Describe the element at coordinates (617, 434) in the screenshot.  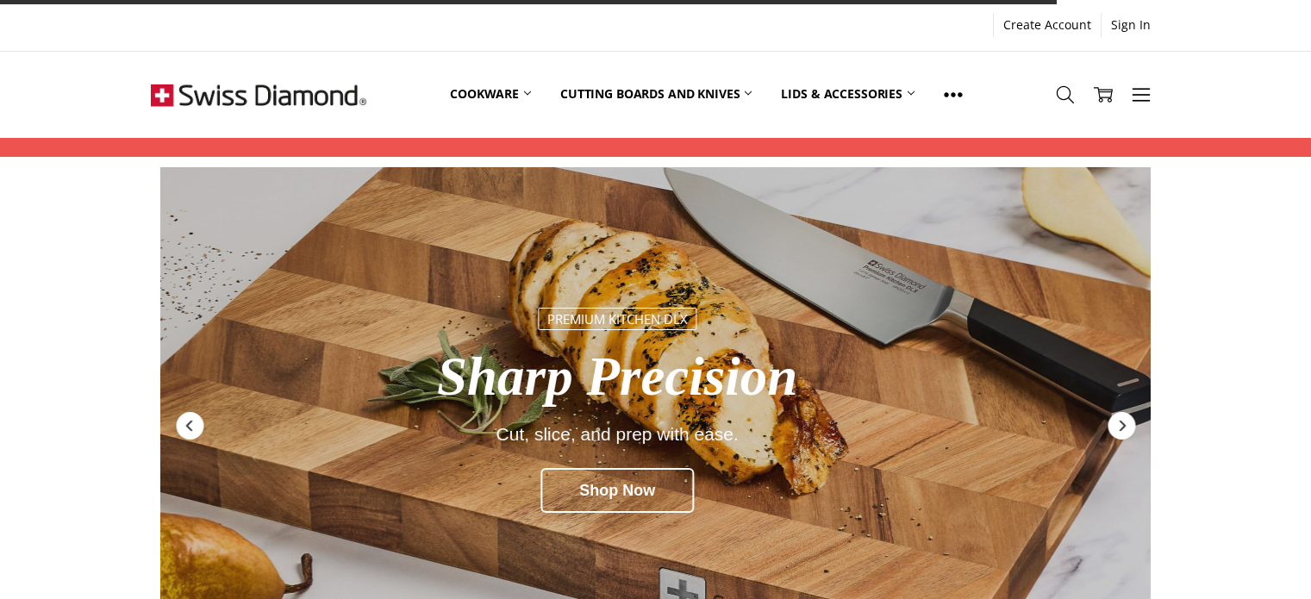
I see `div: Cut, slice, and prep with ease.` at that location.